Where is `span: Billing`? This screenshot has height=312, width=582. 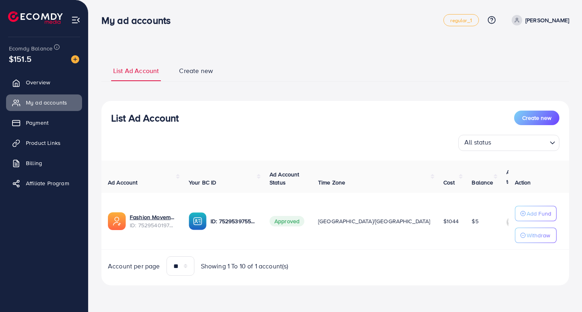 span: Billing is located at coordinates (34, 163).